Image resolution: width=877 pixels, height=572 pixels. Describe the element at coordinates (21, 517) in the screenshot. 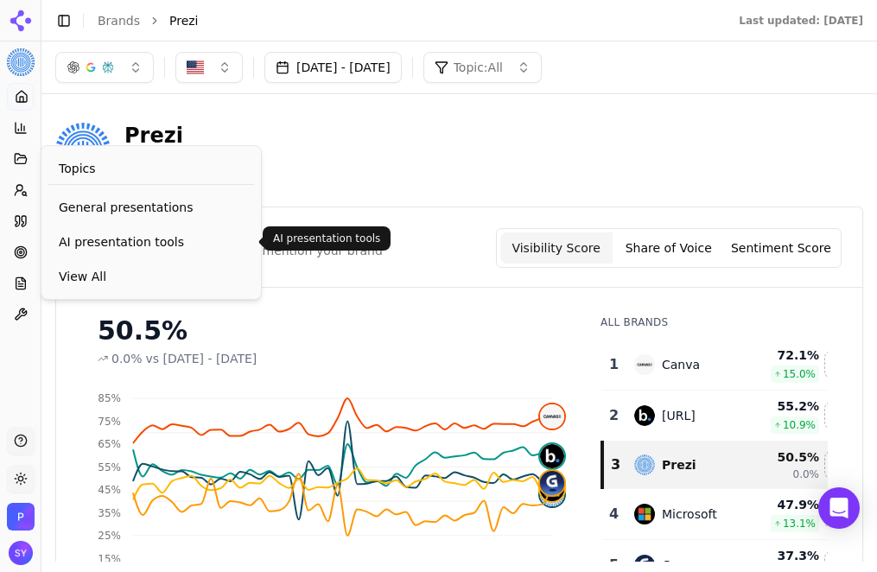

I see `button: Open organization switcher` at that location.